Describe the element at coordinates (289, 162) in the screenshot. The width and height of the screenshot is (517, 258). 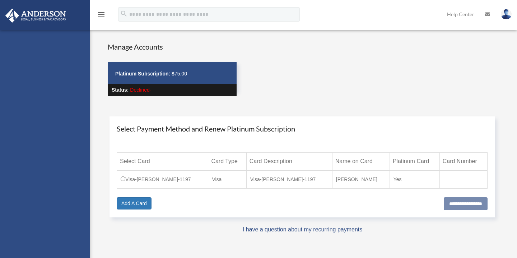
I see `th: Card Description` at that location.